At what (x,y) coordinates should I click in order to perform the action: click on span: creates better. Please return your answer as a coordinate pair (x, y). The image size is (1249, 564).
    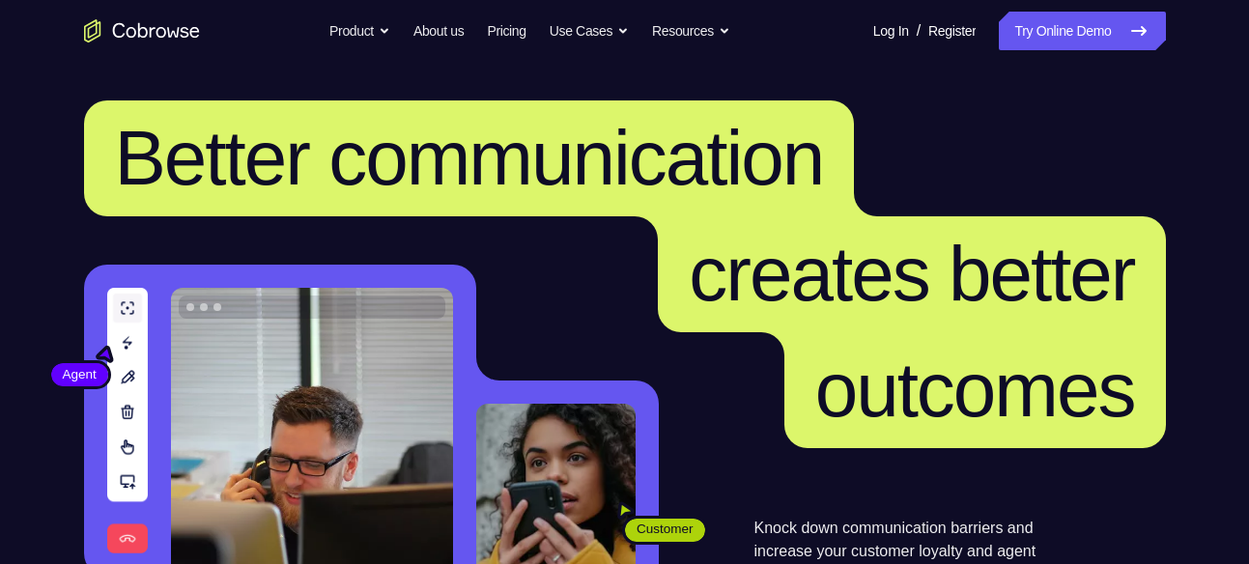
    Looking at the image, I should click on (911, 273).